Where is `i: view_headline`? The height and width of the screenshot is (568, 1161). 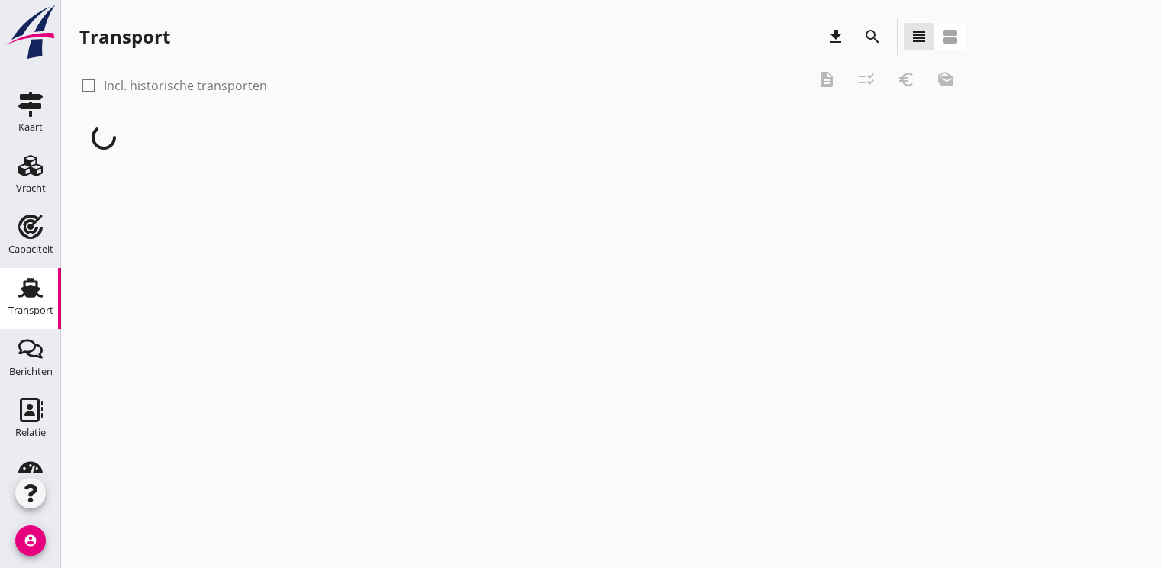
i: view_headline is located at coordinates (919, 37).